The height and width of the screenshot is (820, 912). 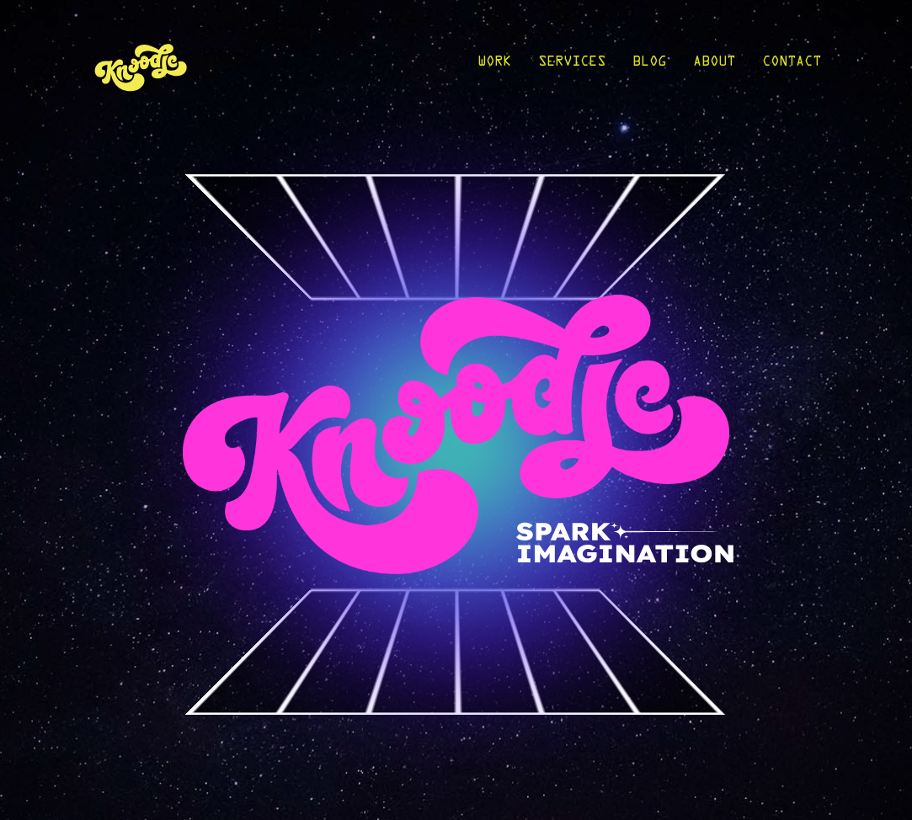 What do you see at coordinates (791, 66) in the screenshot?
I see `a: Contact` at bounding box center [791, 66].